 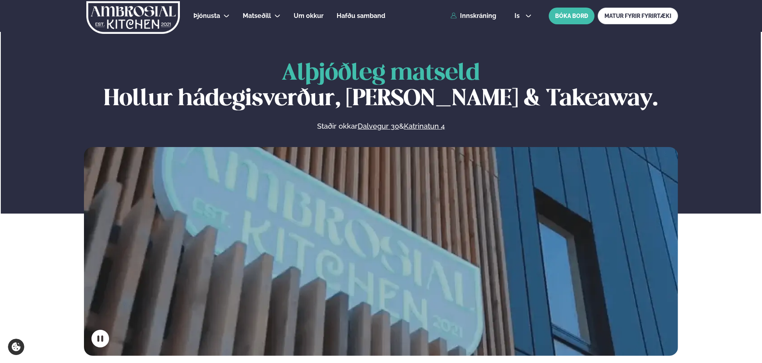 What do you see at coordinates (424, 126) in the screenshot?
I see `a: Katrinatun 4` at bounding box center [424, 126].